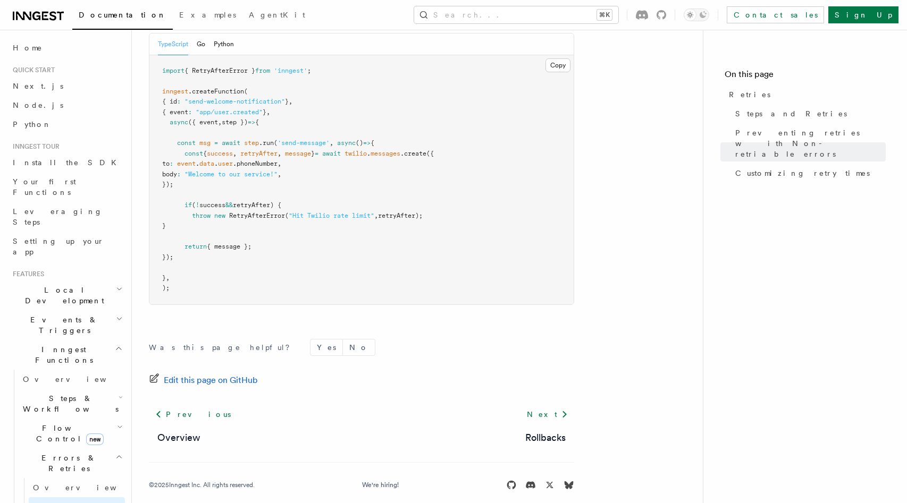 Image resolution: width=907 pixels, height=503 pixels. I want to click on a: Steps and Retries, so click(808, 114).